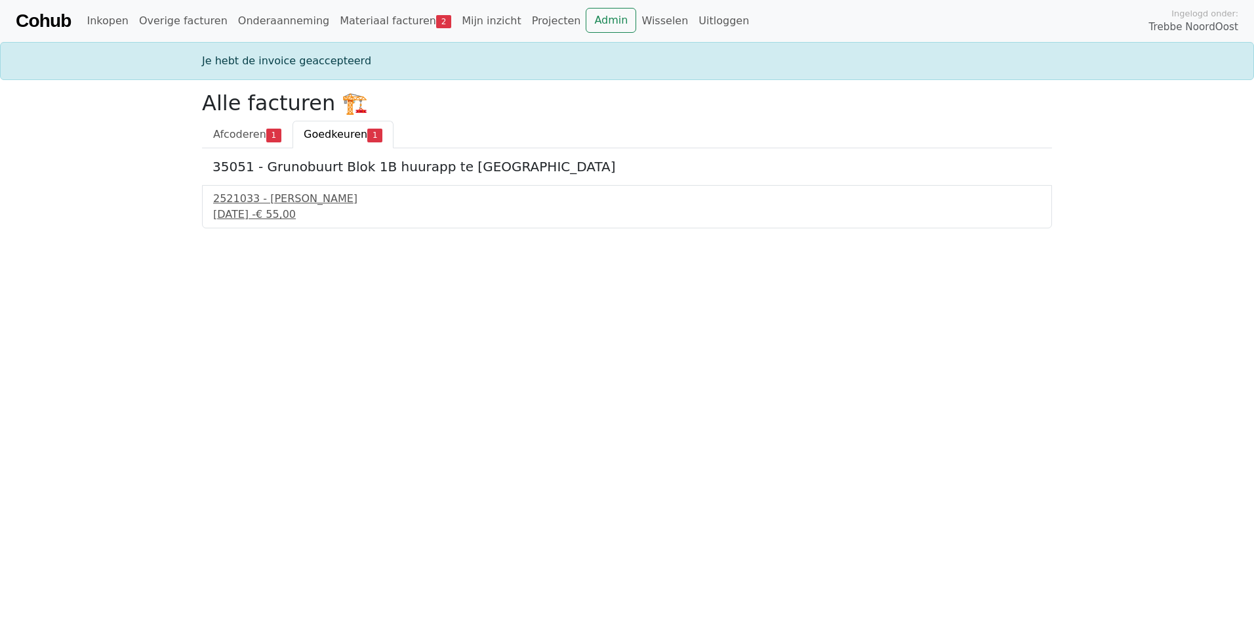 The height and width of the screenshot is (626, 1254). What do you see at coordinates (723, 21) in the screenshot?
I see `a: Uitloggen` at bounding box center [723, 21].